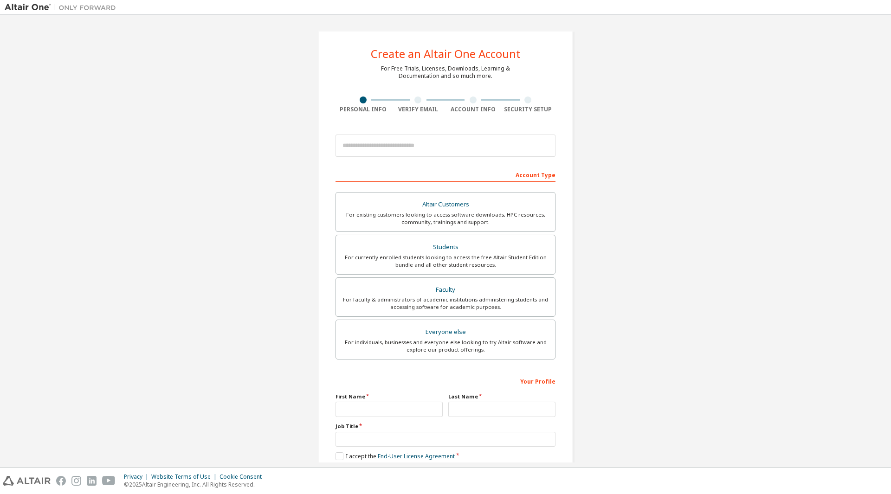 The height and width of the screenshot is (494, 891). I want to click on img: linkedin.svg, so click(91, 481).